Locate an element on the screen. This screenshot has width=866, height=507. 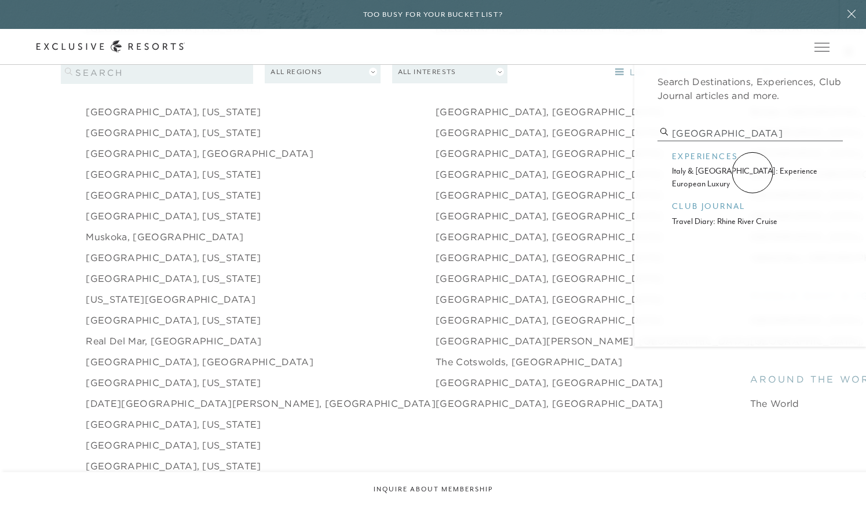
button: Open navigation is located at coordinates (822, 47).